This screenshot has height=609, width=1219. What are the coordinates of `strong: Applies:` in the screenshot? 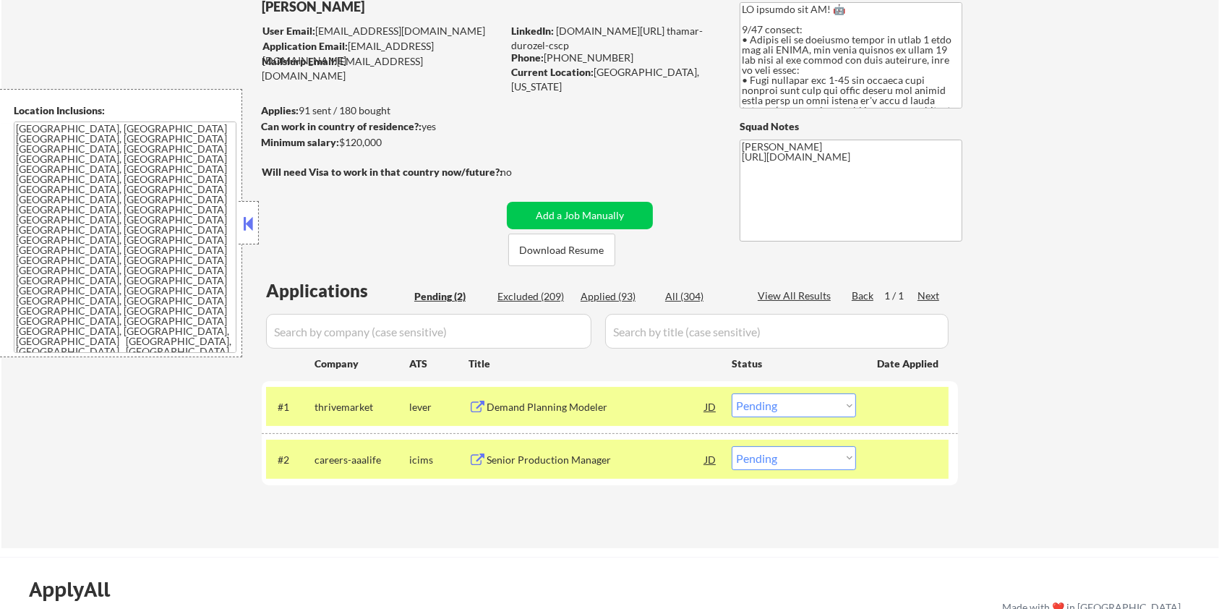 It's located at (280, 110).